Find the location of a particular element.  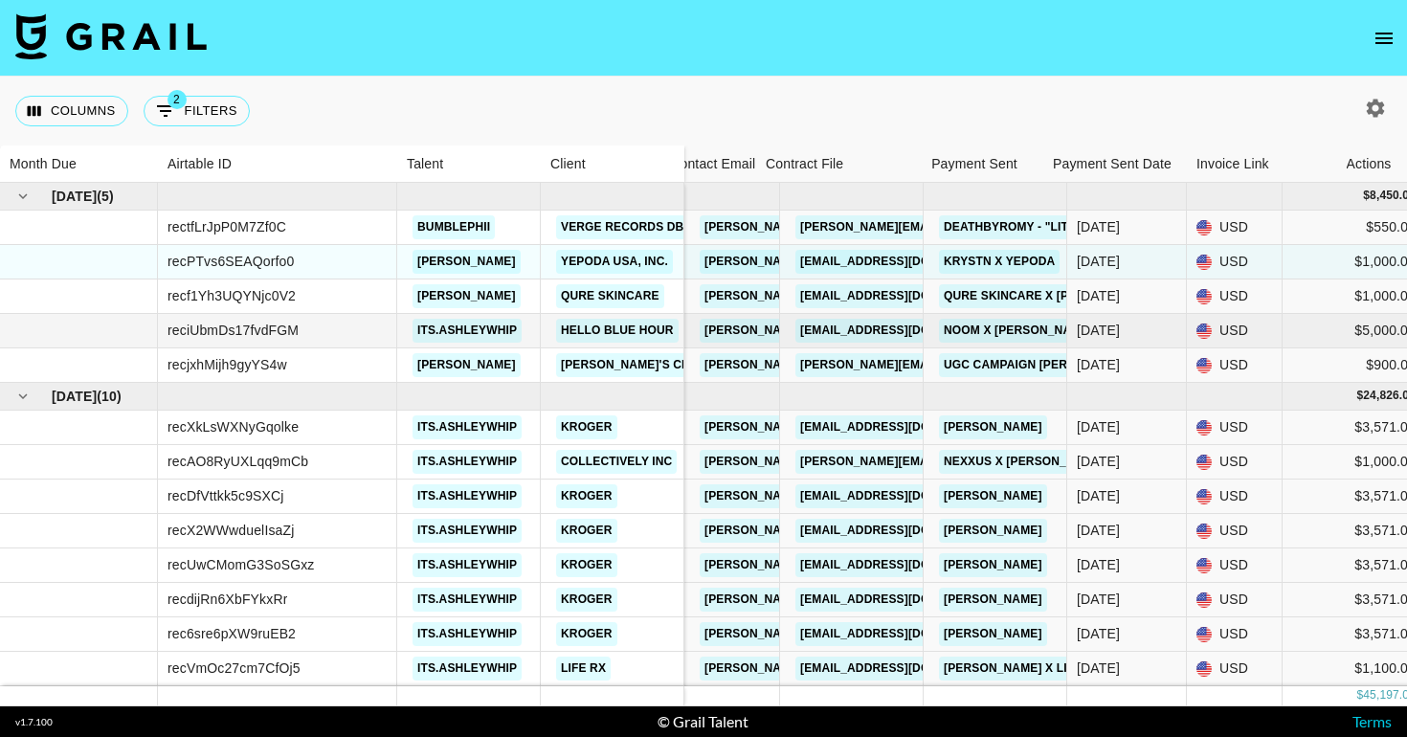

div: Airtable ID is located at coordinates (199, 164).